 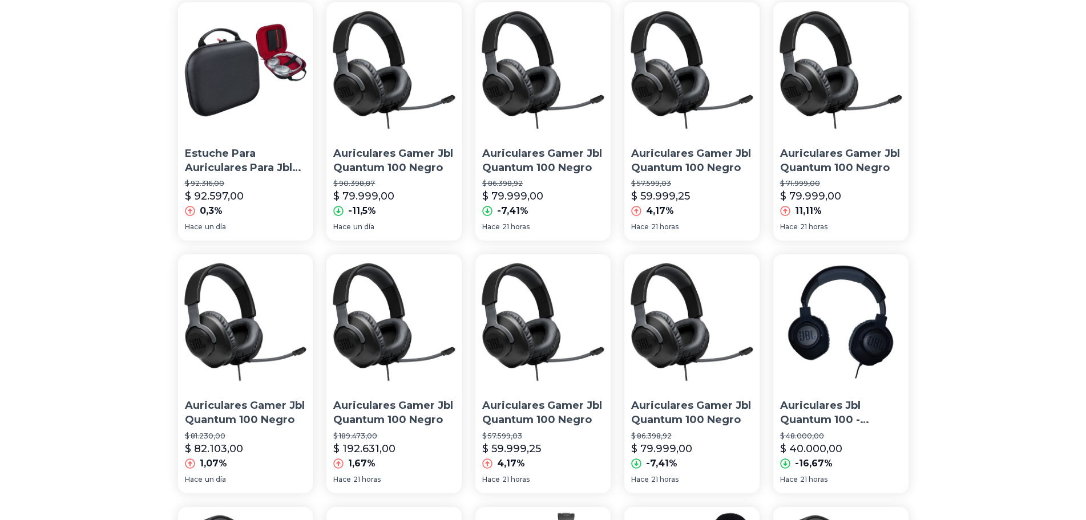 What do you see at coordinates (840, 436) in the screenshot?
I see `p: $ 48.000,00` at bounding box center [840, 436].